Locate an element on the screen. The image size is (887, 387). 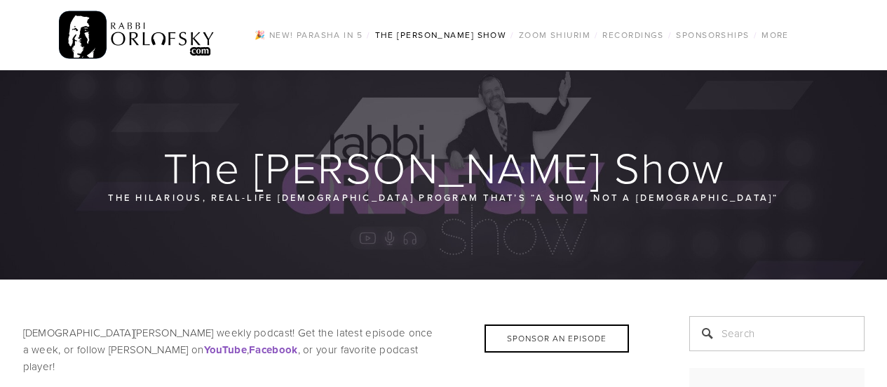
a: YouTube is located at coordinates (225, 349).